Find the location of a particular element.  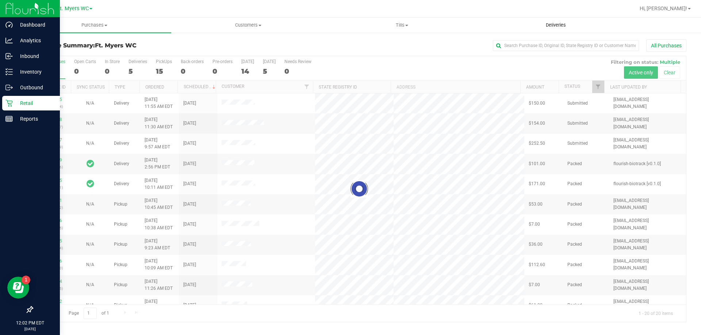

p: Dashboard is located at coordinates (35, 25).